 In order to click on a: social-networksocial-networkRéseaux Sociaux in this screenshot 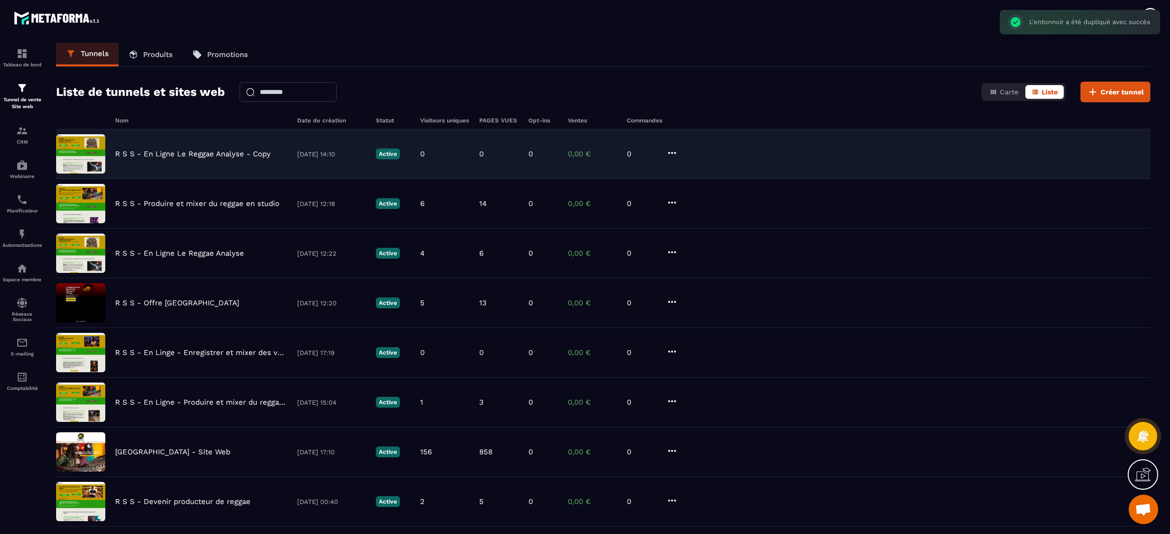, I will do `click(22, 309)`.